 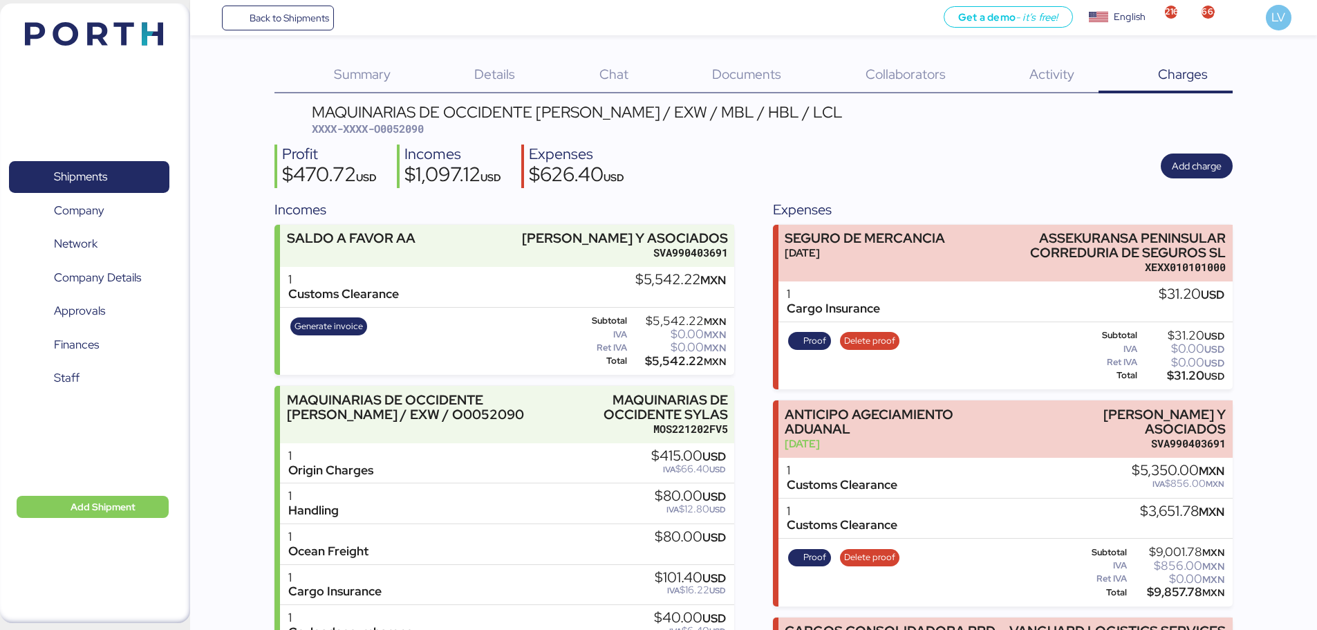 What do you see at coordinates (76, 344) in the screenshot?
I see `span: Finances` at bounding box center [76, 344].